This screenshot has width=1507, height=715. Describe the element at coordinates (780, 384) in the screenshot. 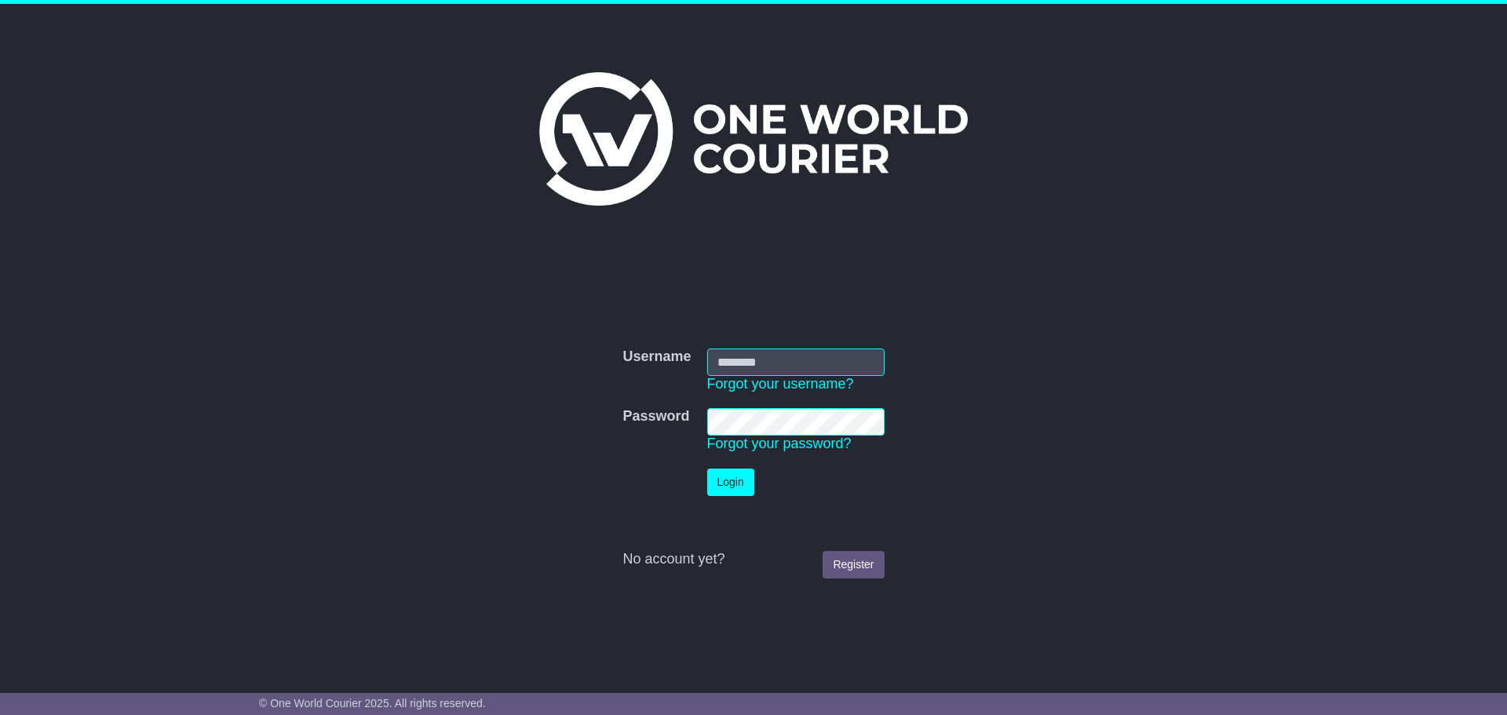

I see `a: Forgot your username?` at that location.